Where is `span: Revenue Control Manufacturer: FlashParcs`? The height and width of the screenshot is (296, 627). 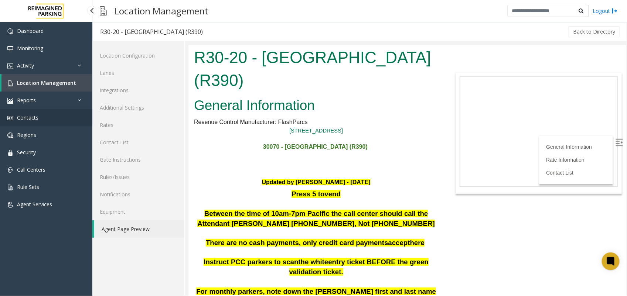
span: Revenue Control Manufacturer: FlashParcs is located at coordinates (62, 77).